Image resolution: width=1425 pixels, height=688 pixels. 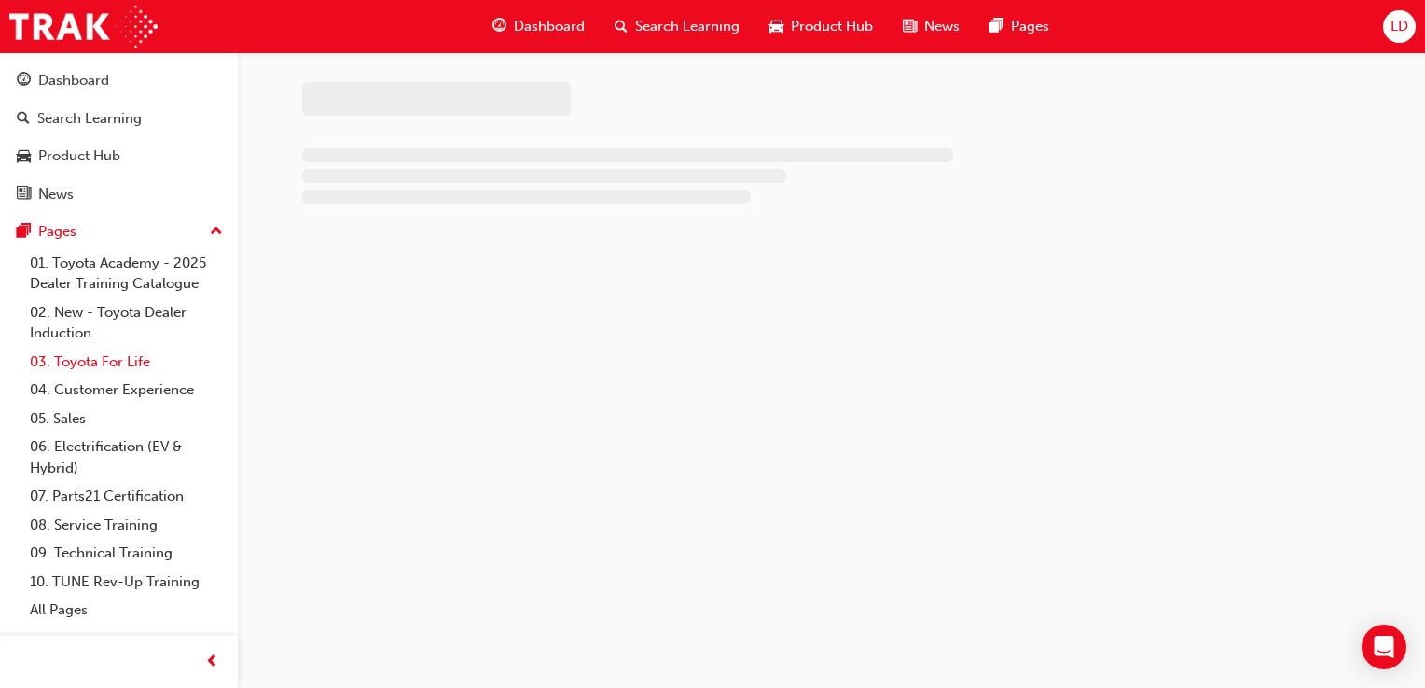 What do you see at coordinates (83, 26) in the screenshot?
I see `img: Trak` at bounding box center [83, 26].